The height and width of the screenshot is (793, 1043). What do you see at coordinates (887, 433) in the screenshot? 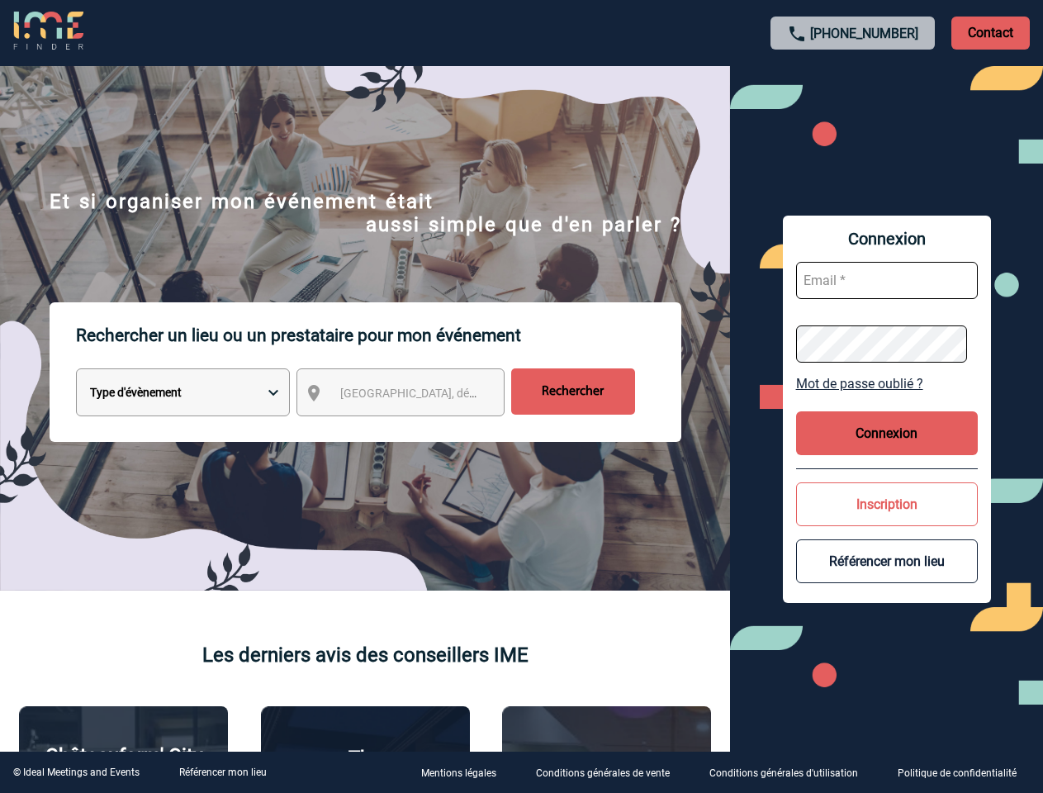
I see `button: Connexion` at bounding box center [887, 433].